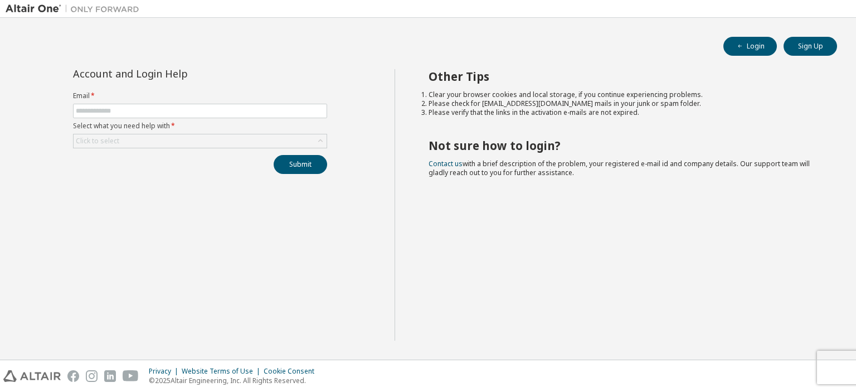 This screenshot has height=392, width=856. I want to click on label: Email, so click(200, 96).